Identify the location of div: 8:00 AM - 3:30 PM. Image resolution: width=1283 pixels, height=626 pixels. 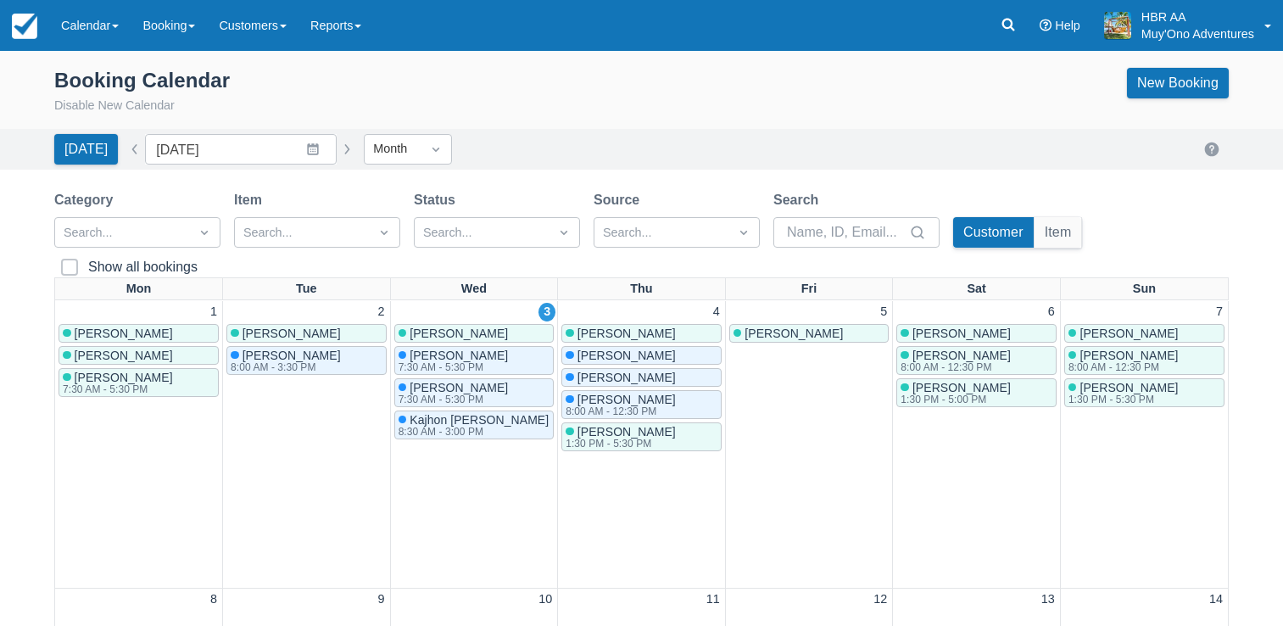
(284, 367).